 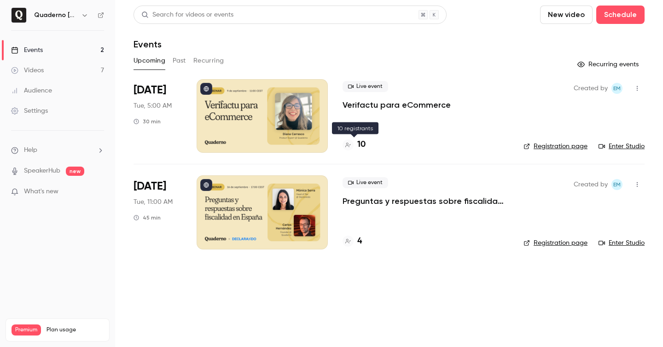 I want to click on div: 45 min, so click(x=147, y=218).